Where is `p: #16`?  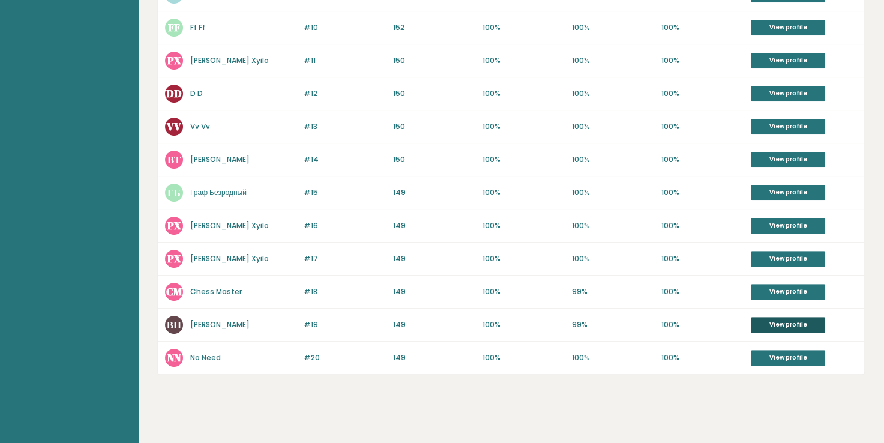 p: #16 is located at coordinates (344, 226).